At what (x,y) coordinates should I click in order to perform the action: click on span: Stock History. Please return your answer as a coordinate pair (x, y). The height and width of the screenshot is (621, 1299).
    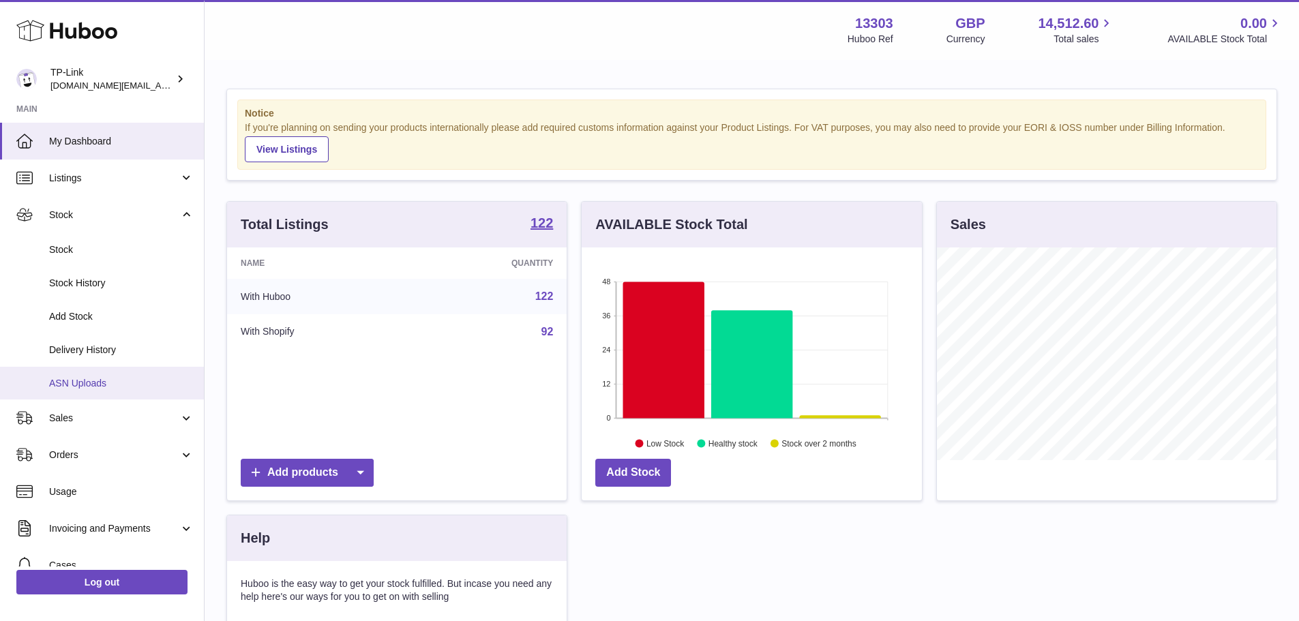
    Looking at the image, I should click on (121, 283).